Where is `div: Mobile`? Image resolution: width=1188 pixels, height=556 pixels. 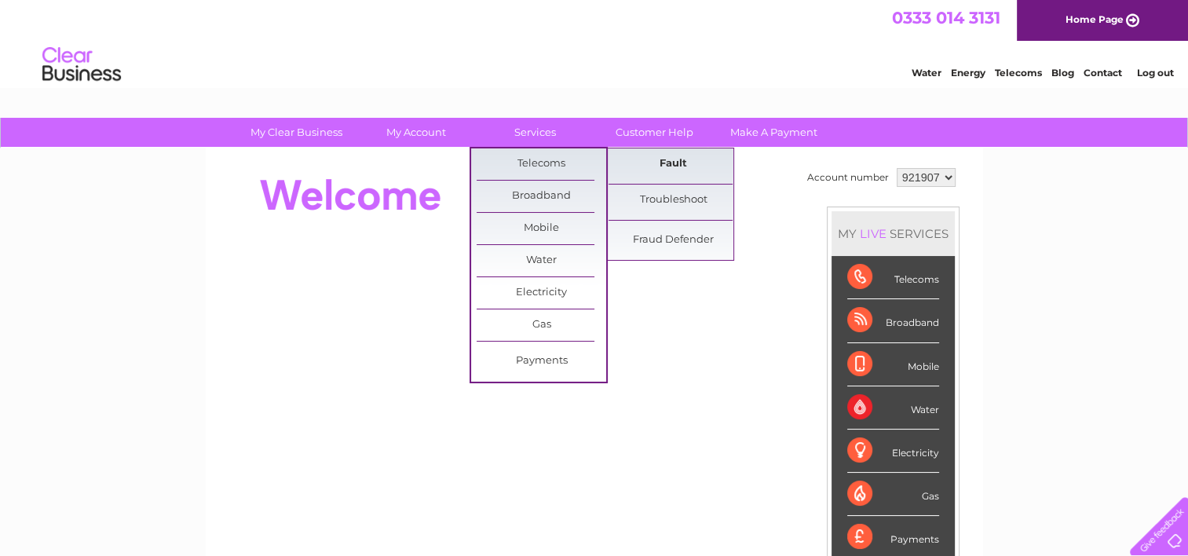
div: Mobile is located at coordinates (893, 364).